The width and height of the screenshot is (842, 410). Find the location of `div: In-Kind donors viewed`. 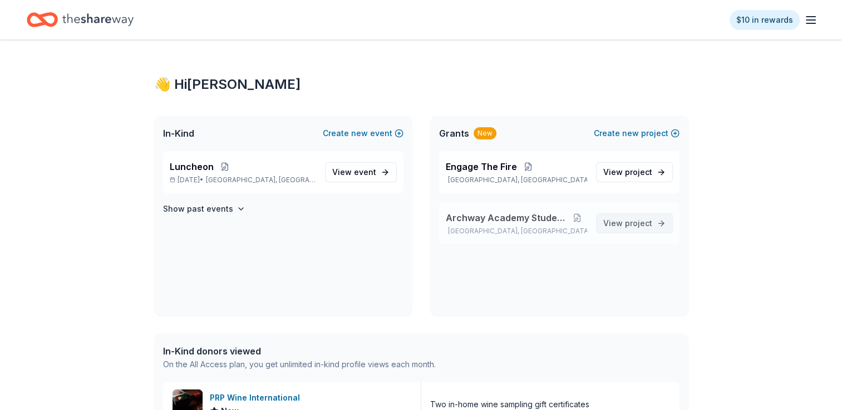

div: In-Kind donors viewed is located at coordinates (299, 352).